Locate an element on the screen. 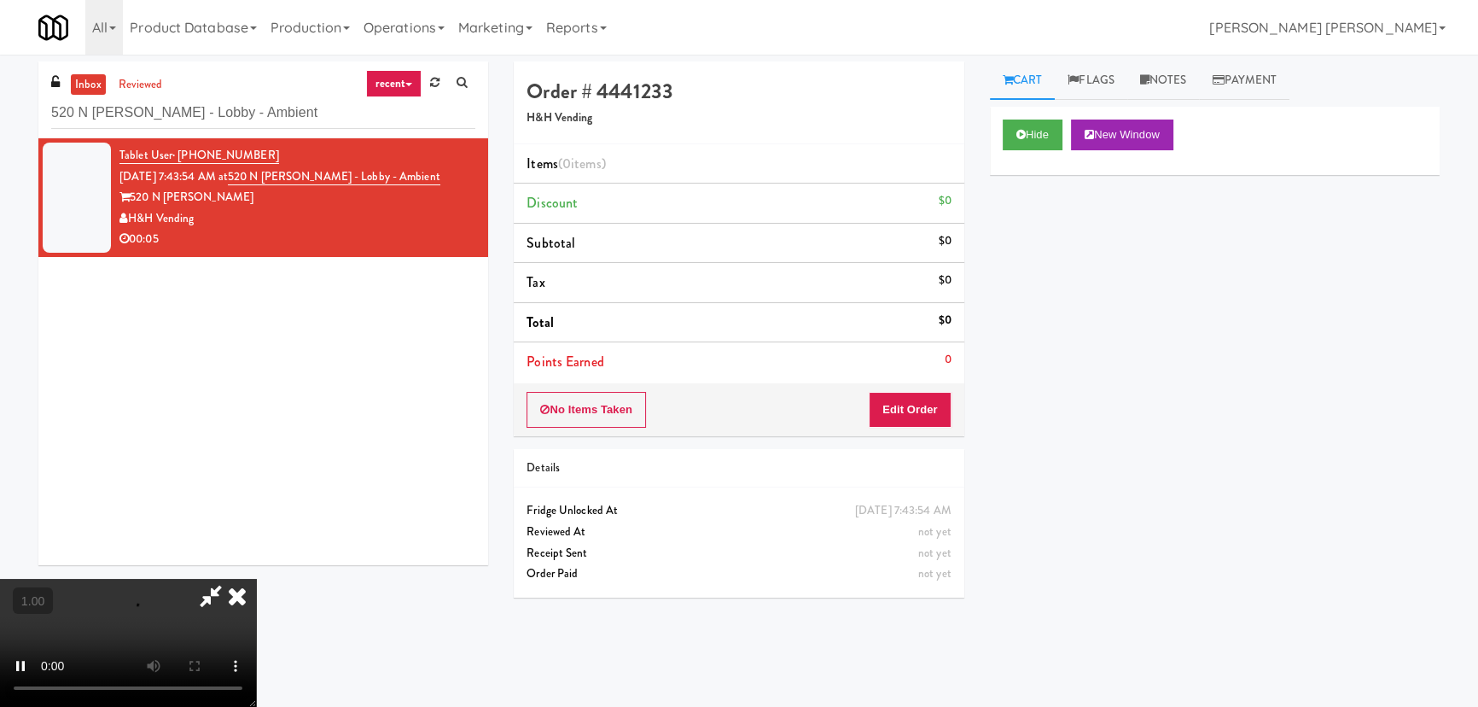 The image size is (1478, 707). span: Tax is located at coordinates (535, 282).